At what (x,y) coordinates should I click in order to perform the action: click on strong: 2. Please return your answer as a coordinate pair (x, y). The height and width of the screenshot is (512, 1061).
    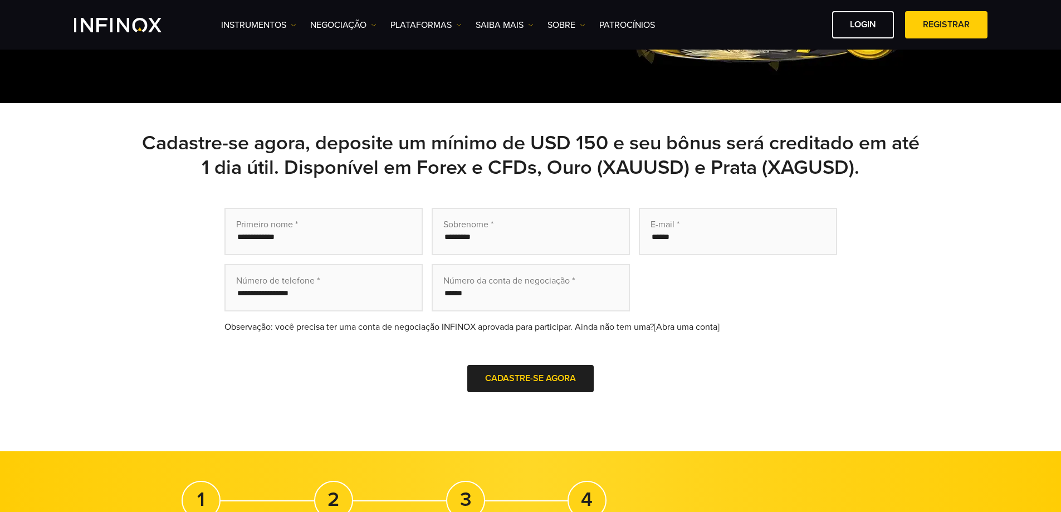
    Looking at the image, I should click on (333, 499).